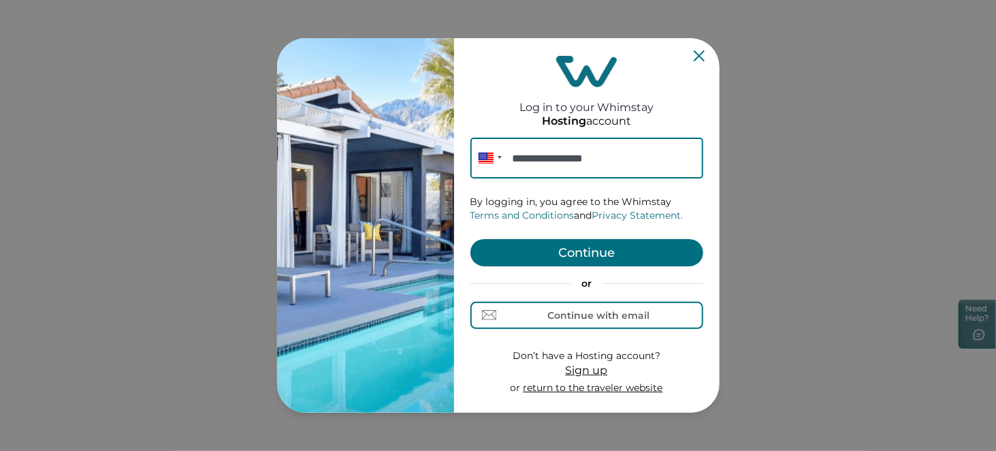  I want to click on button: Continue, so click(587, 253).